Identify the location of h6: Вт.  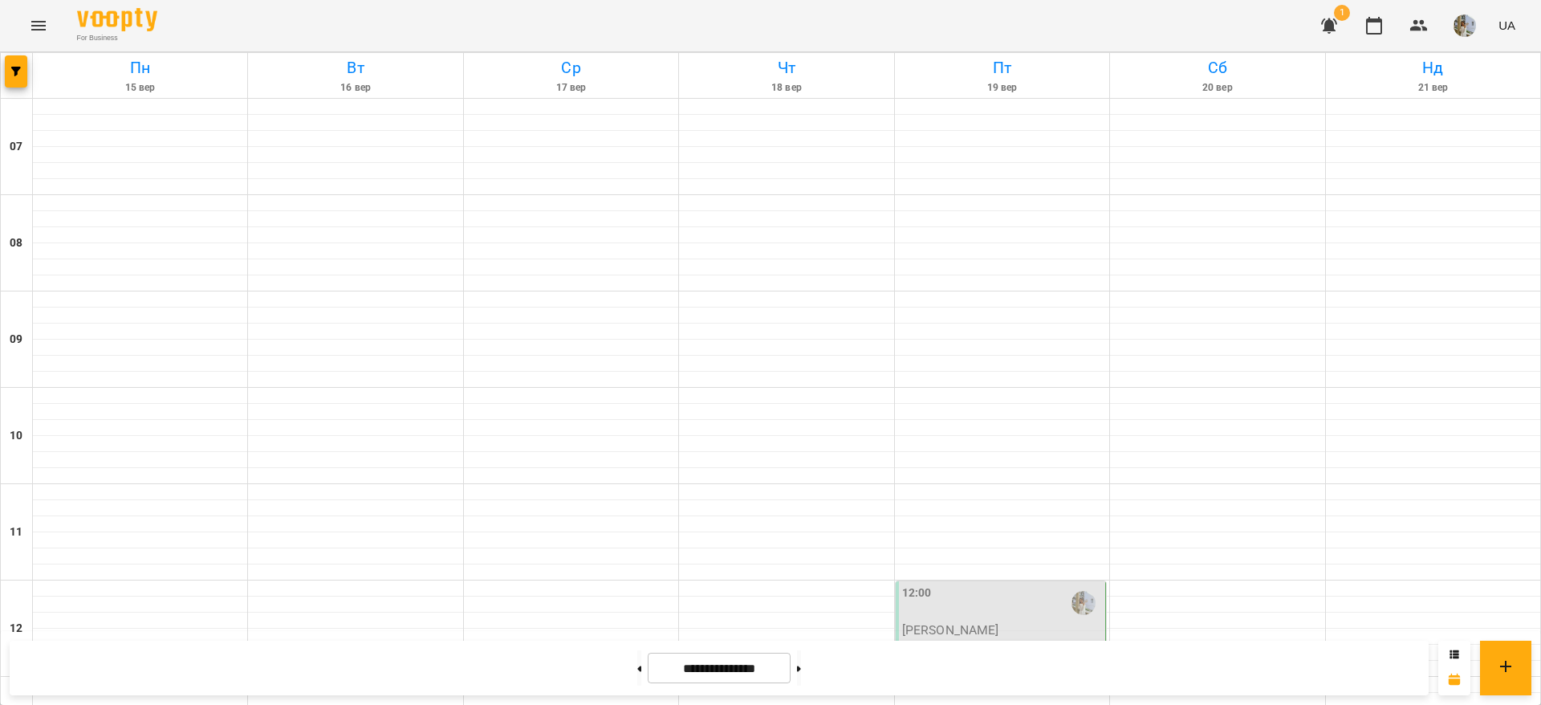
(355, 67).